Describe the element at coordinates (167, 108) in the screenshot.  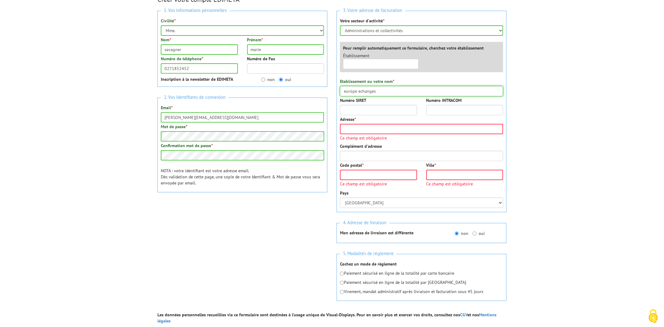
I see `label: Email` at that location.